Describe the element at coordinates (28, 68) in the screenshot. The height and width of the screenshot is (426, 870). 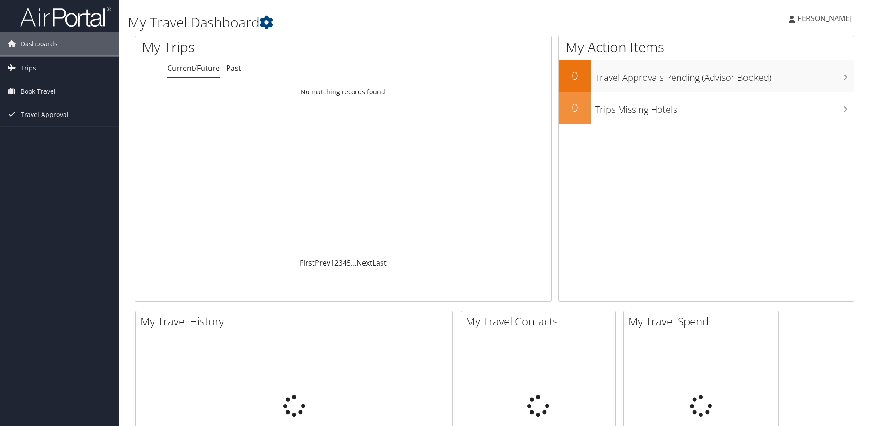
I see `span: Trips` at that location.